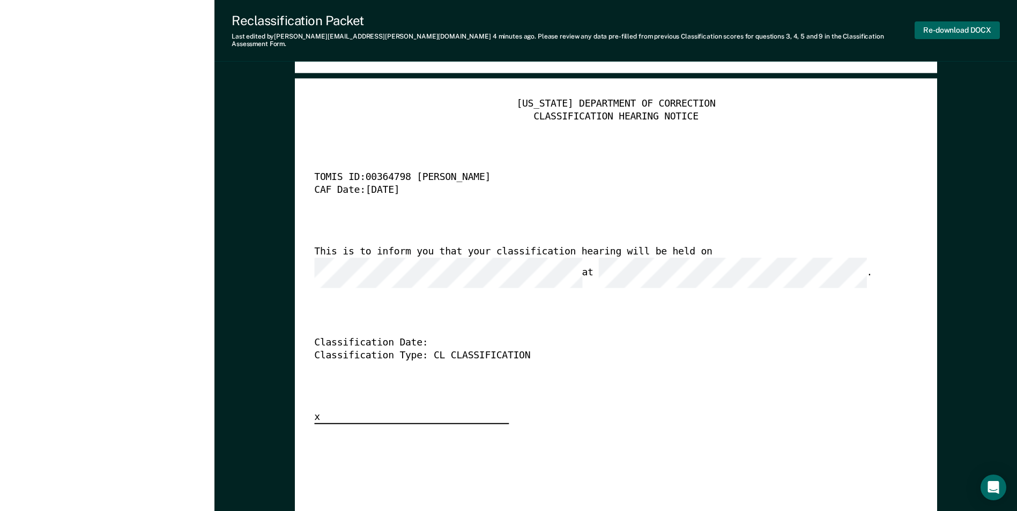 The image size is (1017, 511). I want to click on div: CLASSIFICATION HEARING NOTICE, so click(615, 117).